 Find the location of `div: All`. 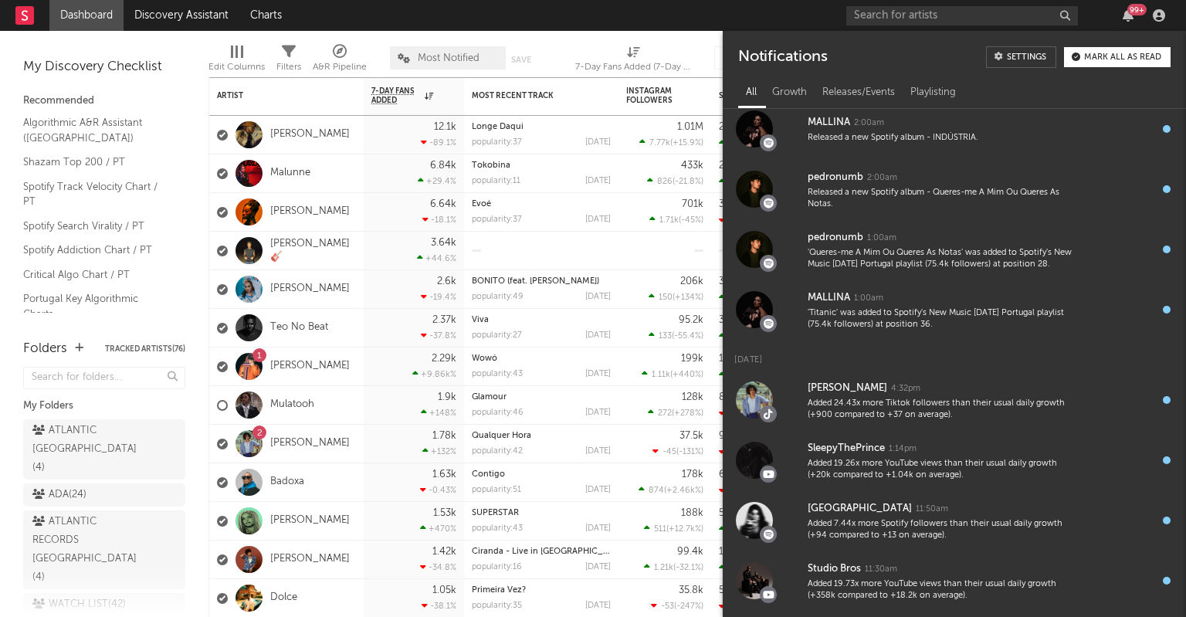

div: All is located at coordinates (751, 93).